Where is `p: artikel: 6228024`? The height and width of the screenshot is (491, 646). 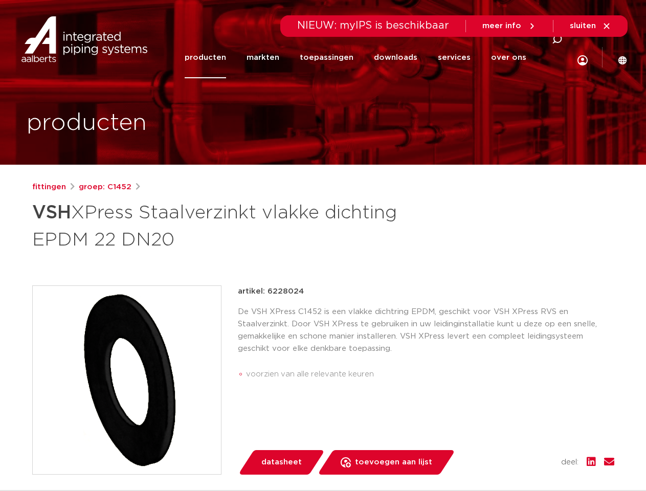 p: artikel: 6228024 is located at coordinates (271, 292).